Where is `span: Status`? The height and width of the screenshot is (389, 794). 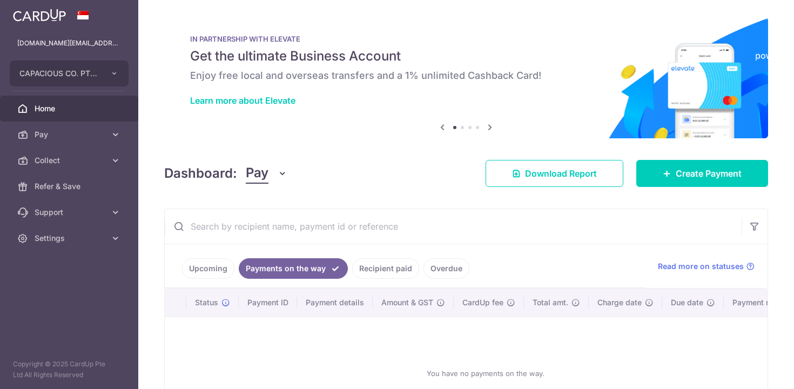 span: Status is located at coordinates (206, 302).